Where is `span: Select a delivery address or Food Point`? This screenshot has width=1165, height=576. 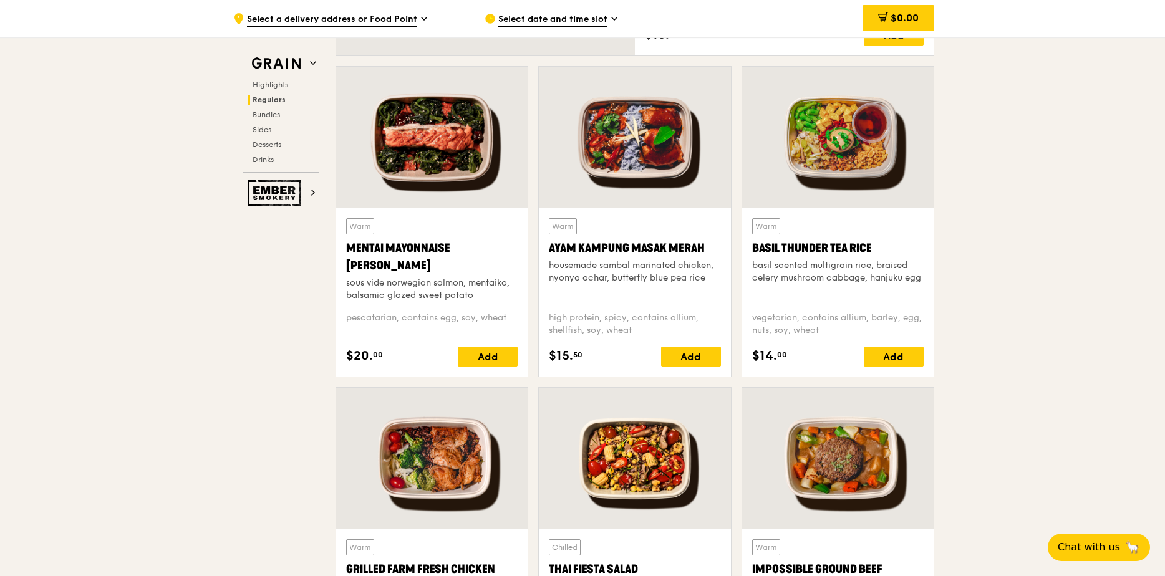
span: Select a delivery address or Food Point is located at coordinates (332, 20).